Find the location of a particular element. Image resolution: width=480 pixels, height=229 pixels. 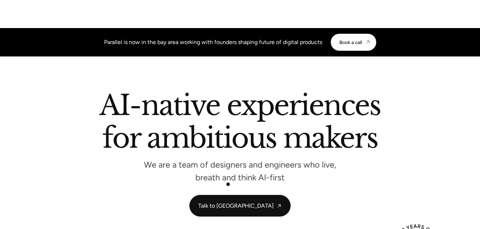

a: Book a call is located at coordinates (354, 42).